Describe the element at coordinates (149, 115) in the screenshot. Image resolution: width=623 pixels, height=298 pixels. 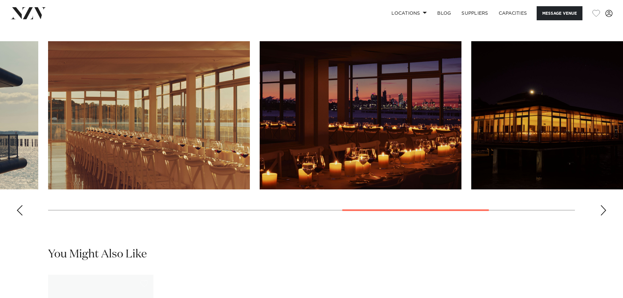
I see `swiper-slide: 6 / 9` at that location.